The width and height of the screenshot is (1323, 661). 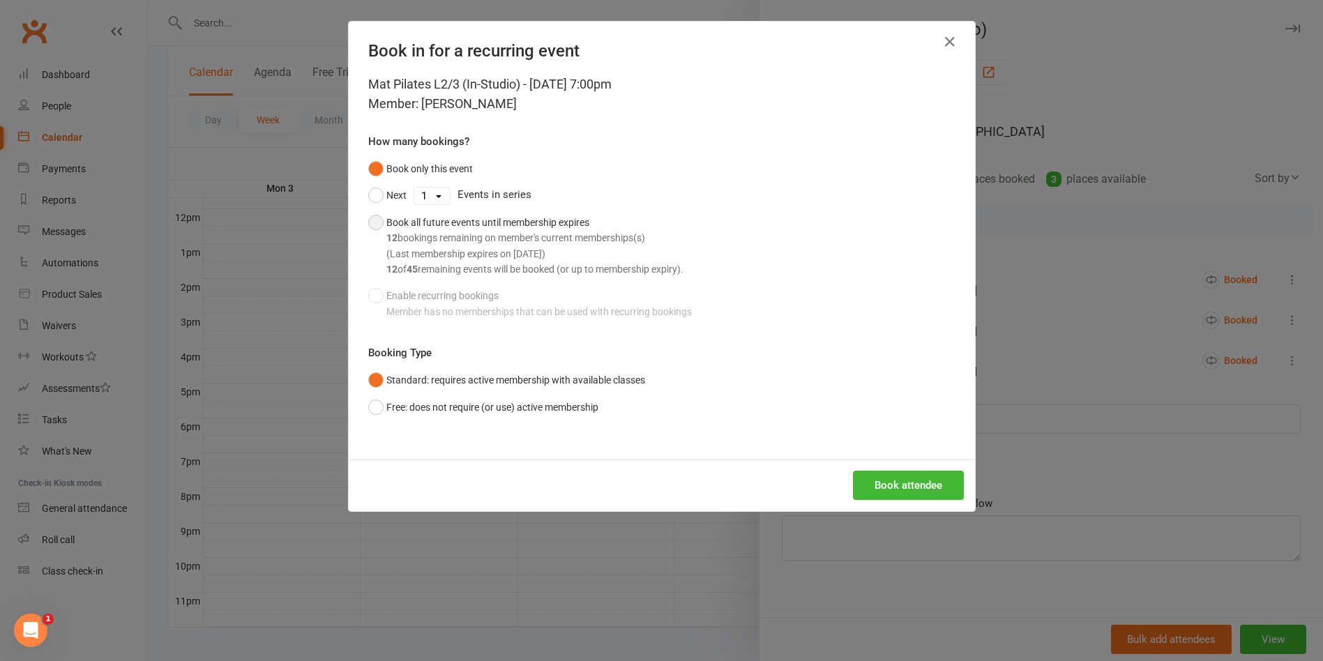 I want to click on button: Close, so click(x=950, y=42).